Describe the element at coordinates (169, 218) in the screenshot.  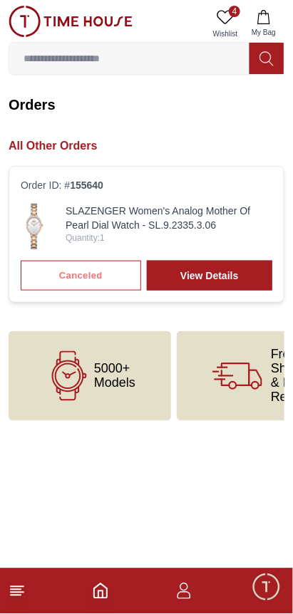
I see `a: SLAZENGER Women's Analog Mother Of Pearl Dial Watch - SL.9.2335.3.06` at that location.